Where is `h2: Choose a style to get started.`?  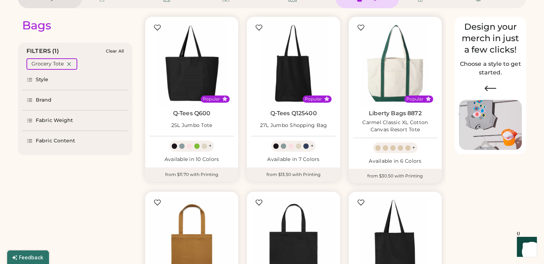
h2: Choose a style to get started. is located at coordinates (491, 68).